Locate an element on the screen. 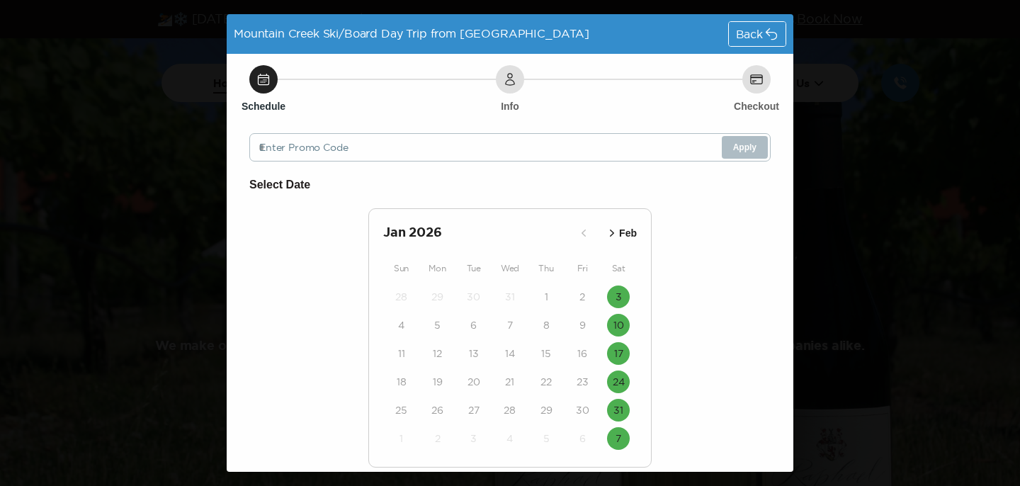 The image size is (1020, 486). div: Thu is located at coordinates (546, 268).